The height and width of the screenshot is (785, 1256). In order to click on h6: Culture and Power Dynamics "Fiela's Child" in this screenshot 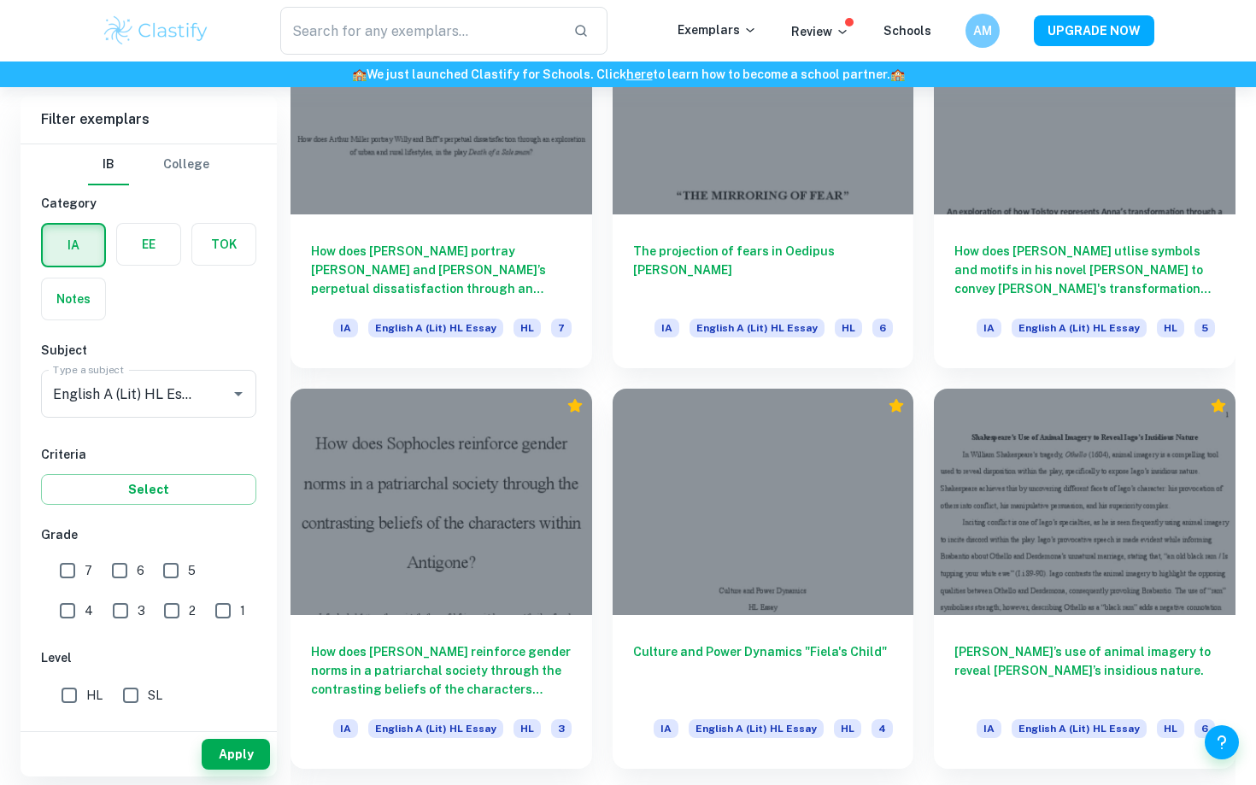, I will do `click(763, 671)`.